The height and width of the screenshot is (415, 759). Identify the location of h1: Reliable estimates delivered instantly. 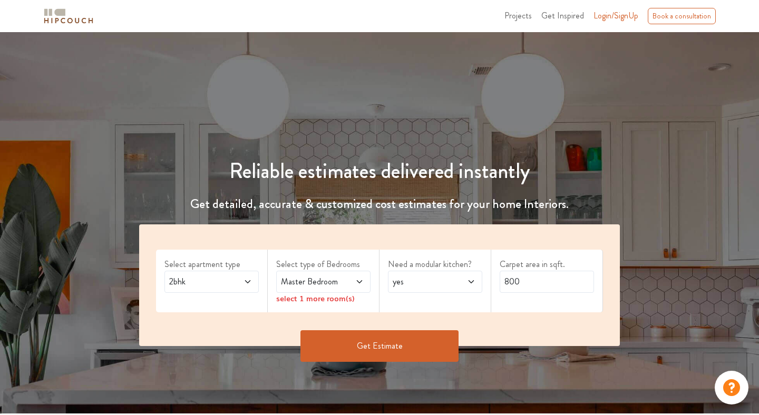
(379, 171).